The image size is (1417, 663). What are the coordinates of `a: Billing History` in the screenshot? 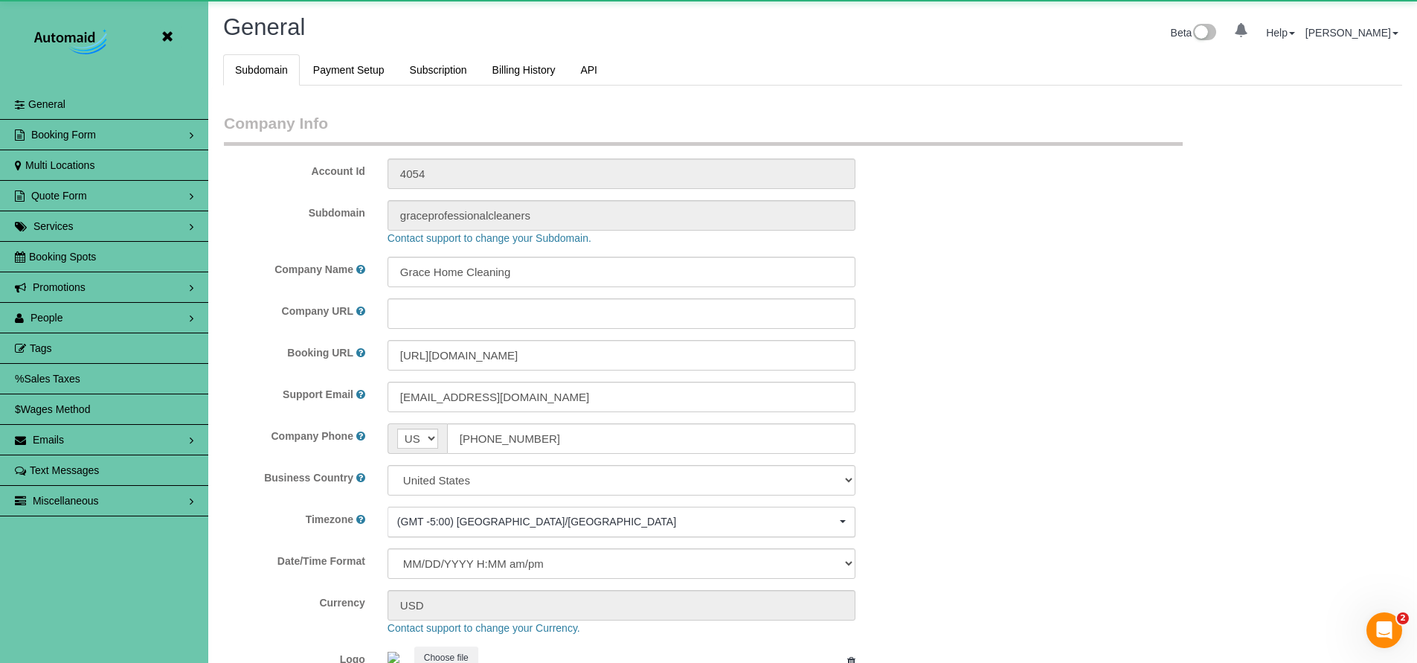 It's located at (524, 70).